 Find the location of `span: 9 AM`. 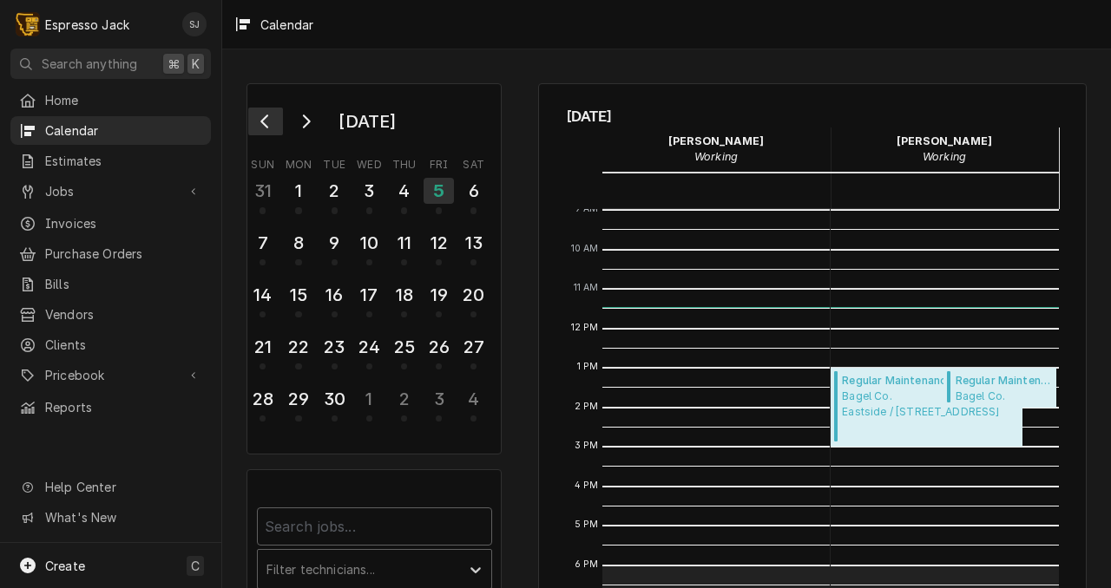

span: 9 AM is located at coordinates (587, 209).